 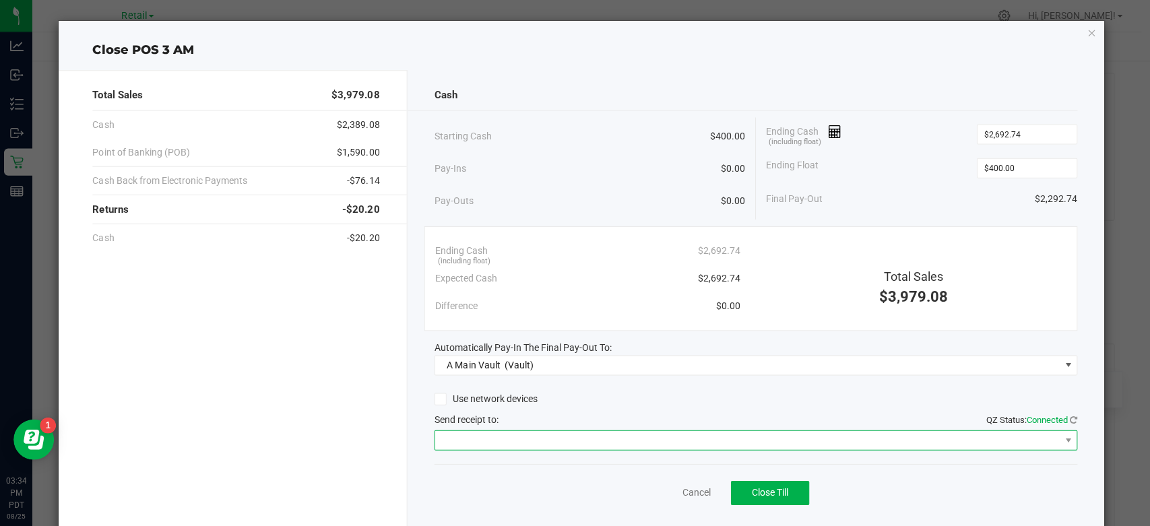 I want to click on span: -$76.14, so click(x=362, y=180).